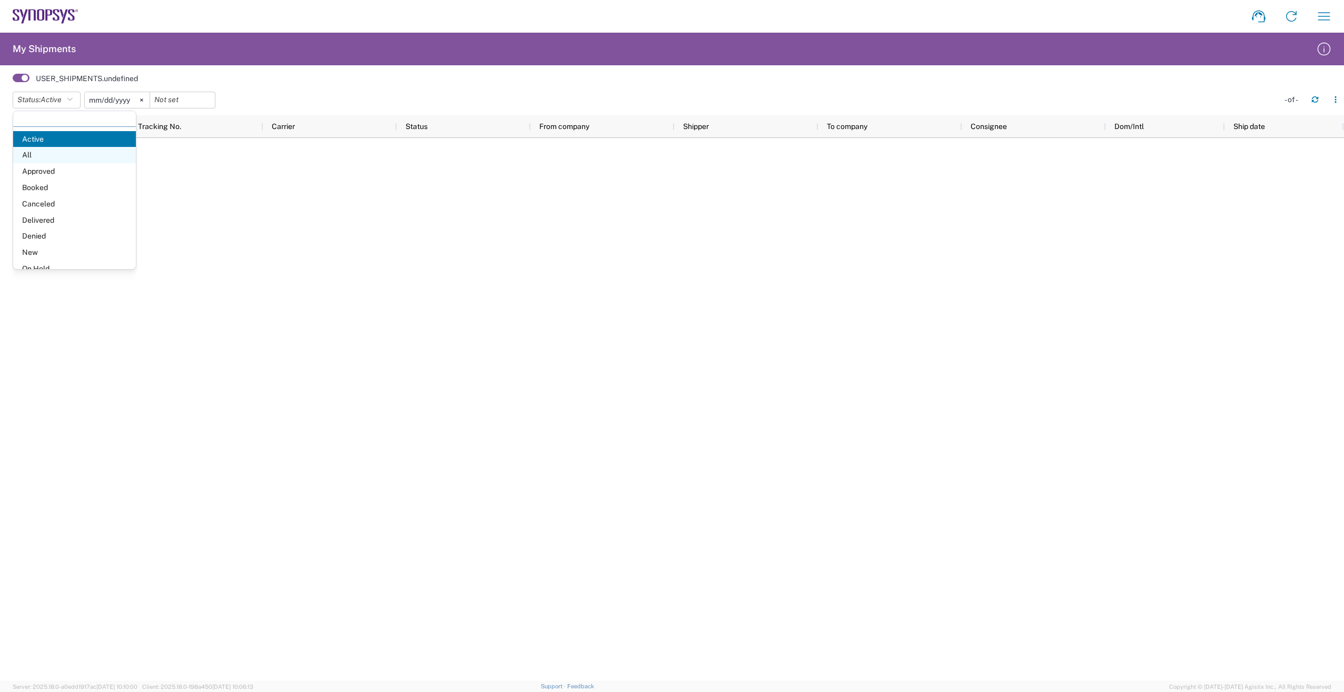 The width and height of the screenshot is (1344, 692). What do you see at coordinates (417, 126) in the screenshot?
I see `span: Status` at bounding box center [417, 126].